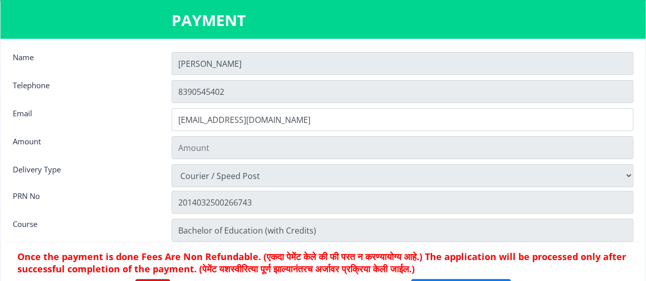 Image resolution: width=646 pixels, height=281 pixels. Describe the element at coordinates (84, 62) in the screenshot. I see `div: Name` at that location.